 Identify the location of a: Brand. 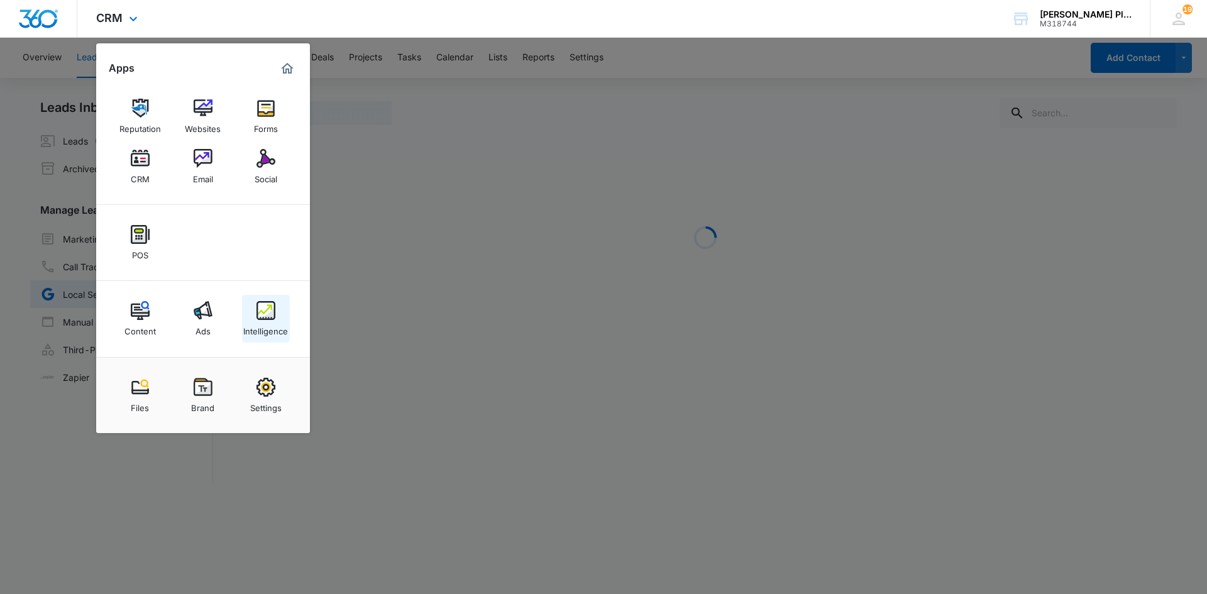
(203, 395).